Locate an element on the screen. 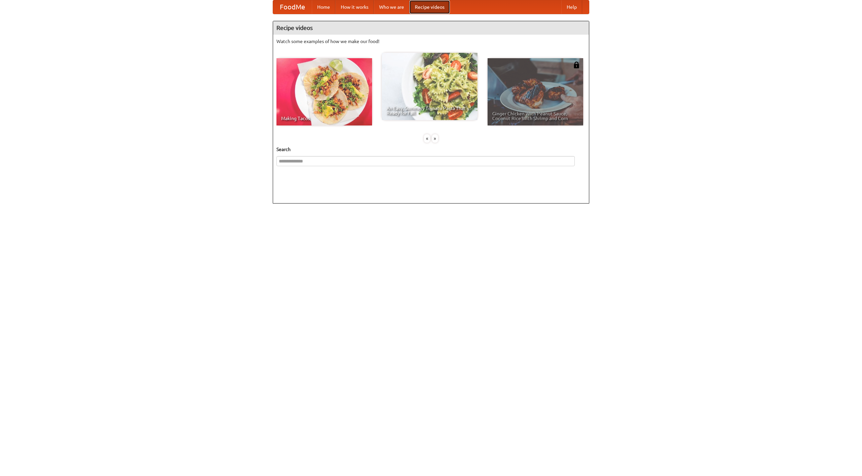 This screenshot has width=862, height=476. a: Who we are is located at coordinates (392, 7).